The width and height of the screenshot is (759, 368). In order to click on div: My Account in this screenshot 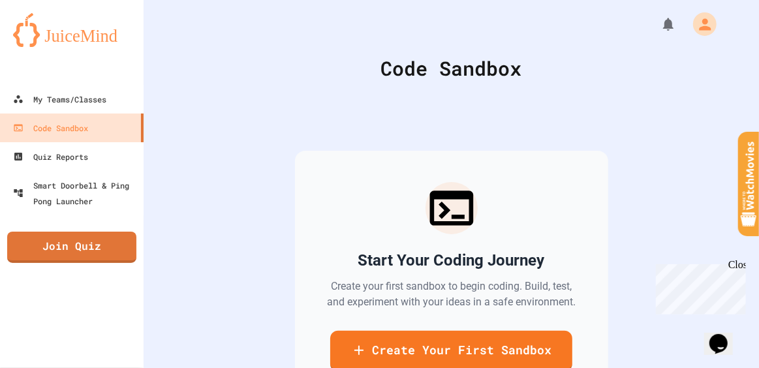, I will do `click(699, 24)`.